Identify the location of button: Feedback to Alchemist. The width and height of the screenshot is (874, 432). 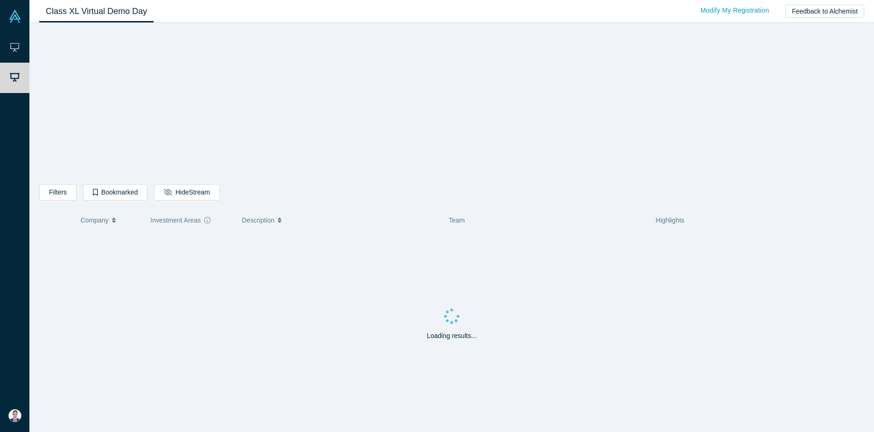
(825, 11).